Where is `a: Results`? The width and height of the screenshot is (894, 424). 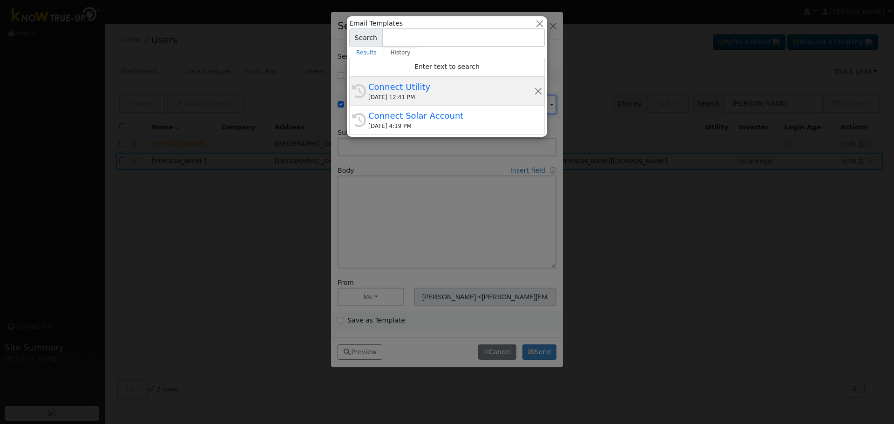
a: Results is located at coordinates (367, 53).